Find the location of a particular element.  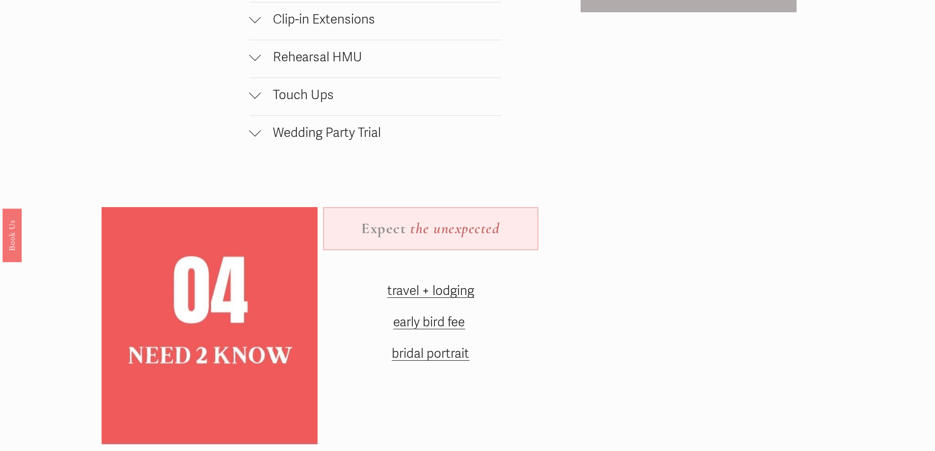

span: Wedding Party Trial is located at coordinates (382, 133).